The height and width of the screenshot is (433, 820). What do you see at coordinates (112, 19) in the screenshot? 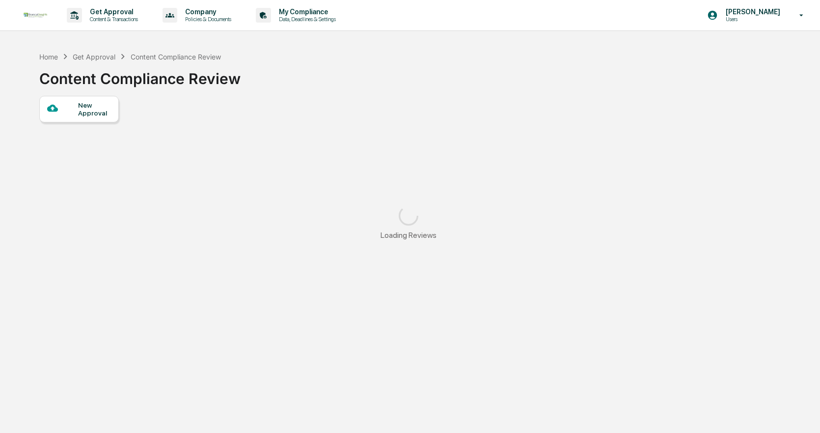
I see `p: Content & Transactions` at bounding box center [112, 19].